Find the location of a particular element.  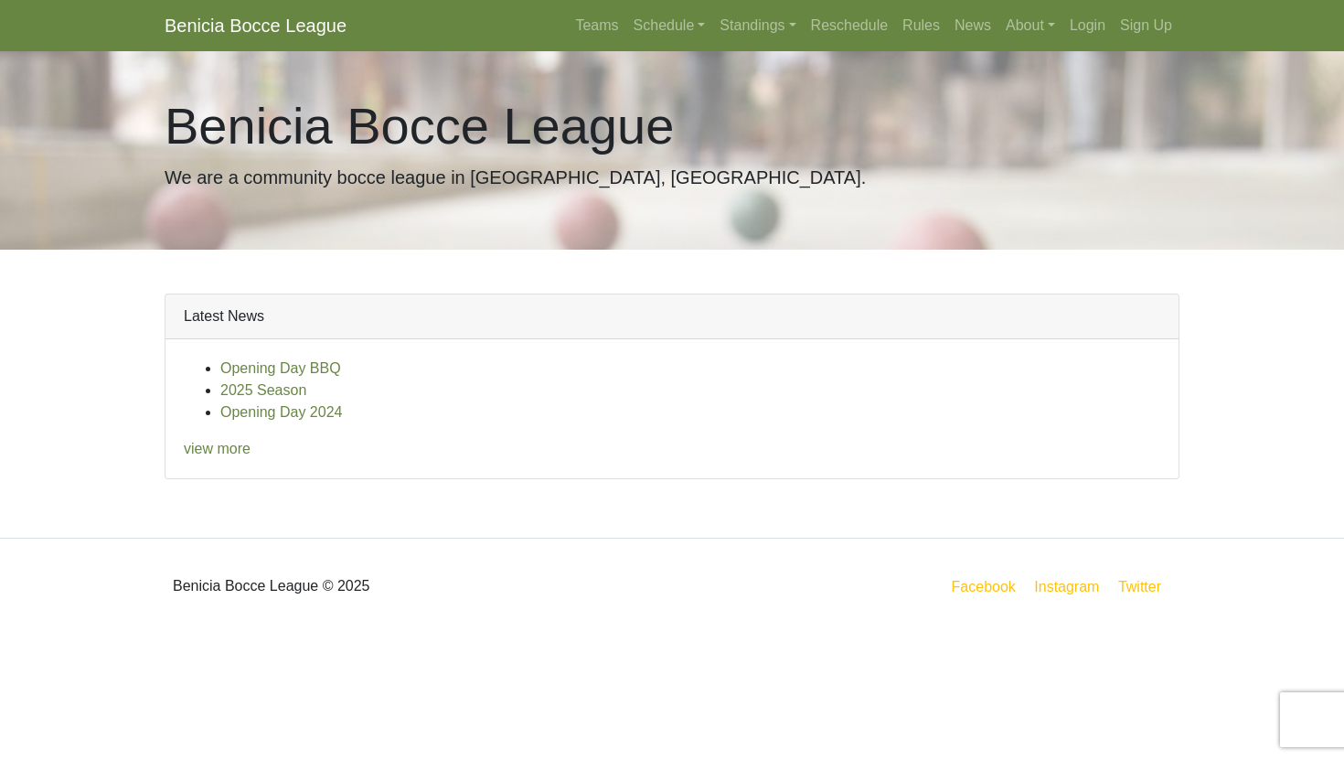

a: view more is located at coordinates (217, 448).